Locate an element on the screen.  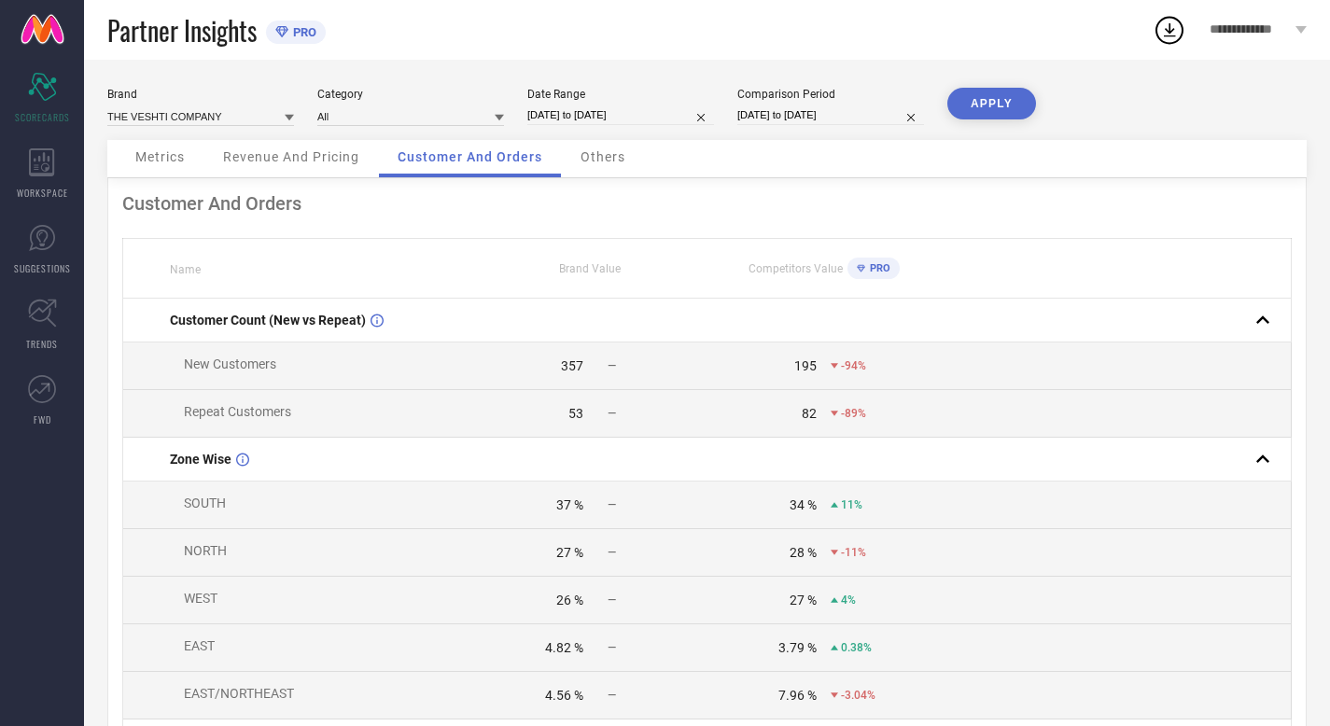
div: 4.82 % is located at coordinates (564, 648).